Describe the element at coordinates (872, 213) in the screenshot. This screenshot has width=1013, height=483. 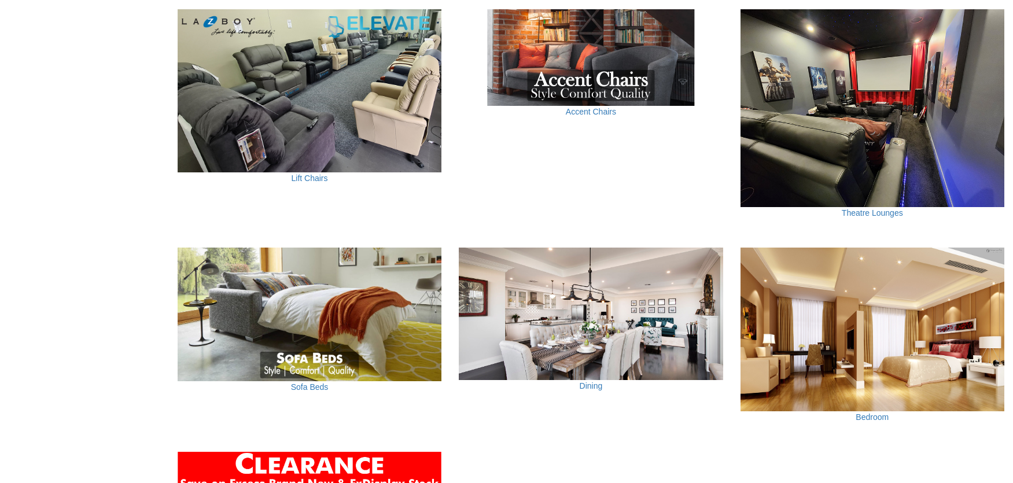
I see `a: Theatre Lounges` at that location.